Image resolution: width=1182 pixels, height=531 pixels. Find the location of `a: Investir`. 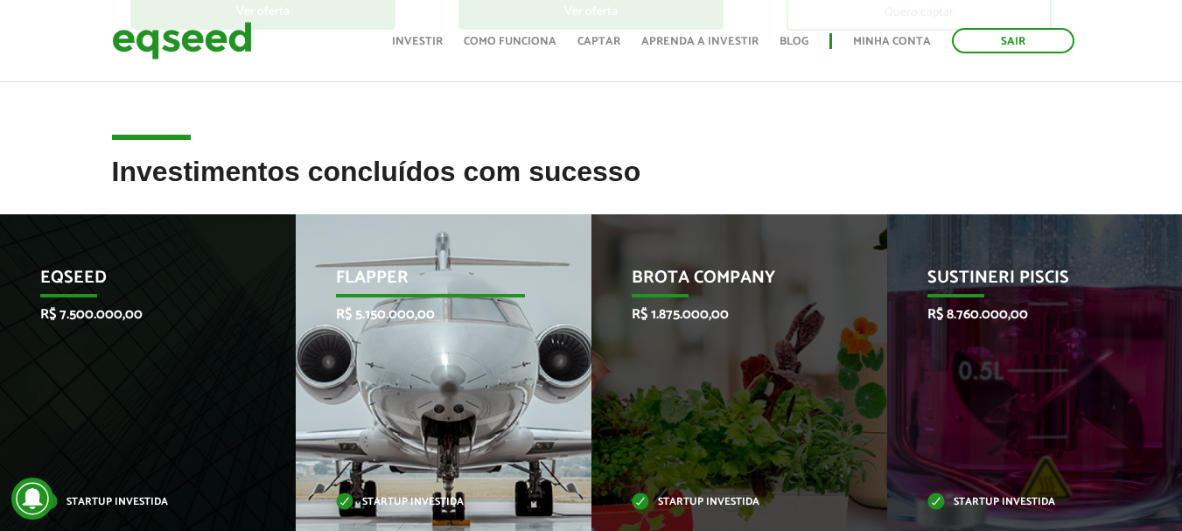

a: Investir is located at coordinates (417, 41).